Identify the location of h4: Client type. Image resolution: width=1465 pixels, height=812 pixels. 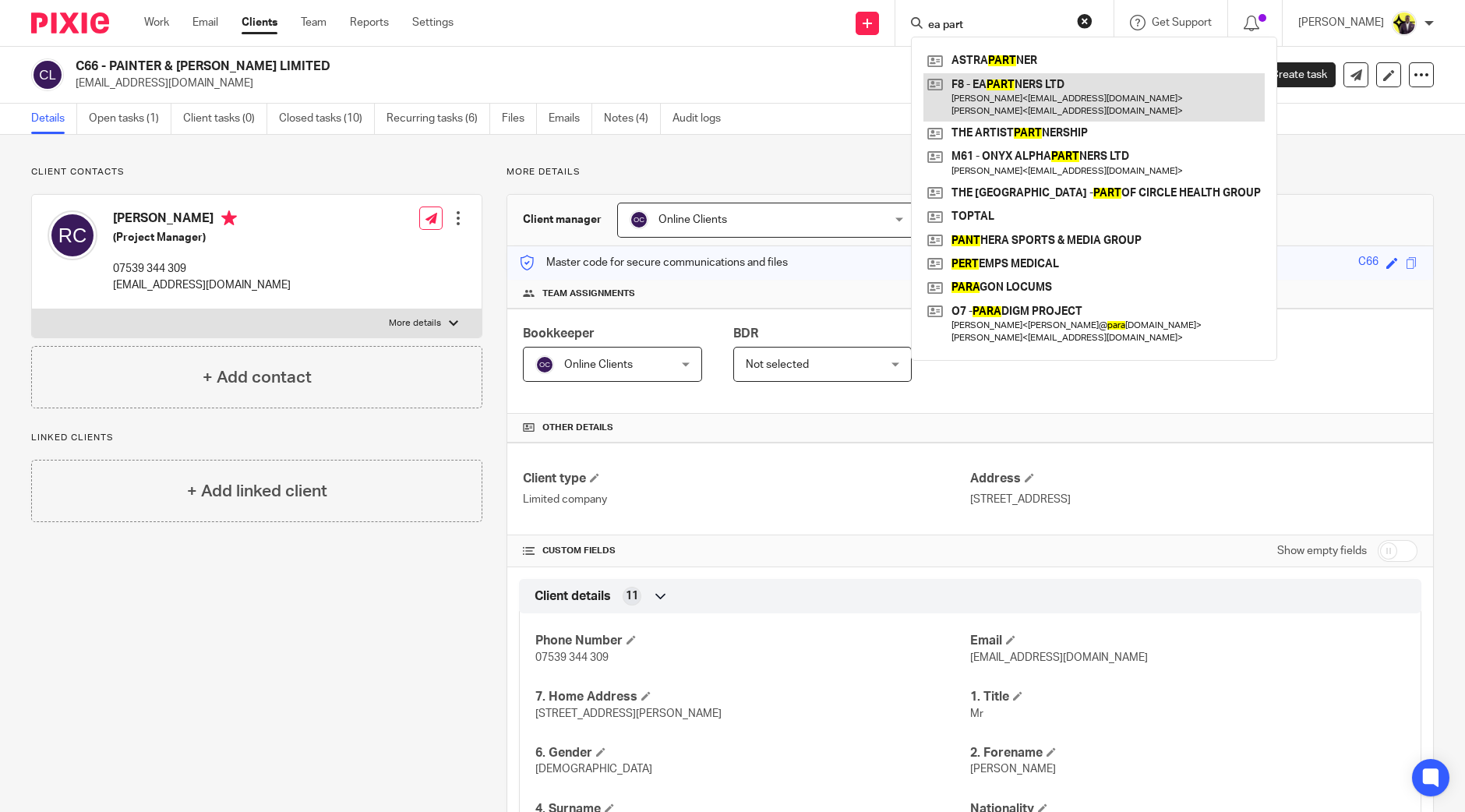
(746, 479).